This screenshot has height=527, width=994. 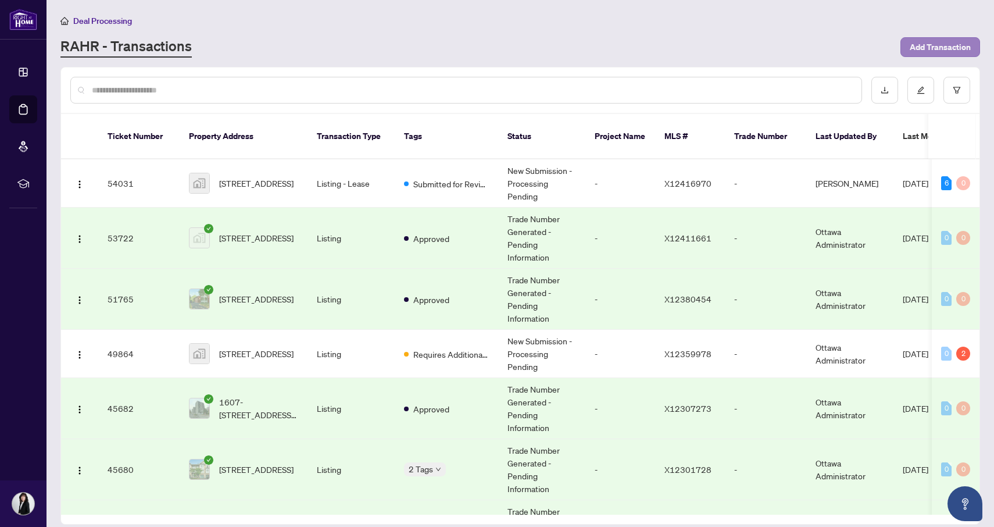 I want to click on span: X12307273, so click(x=687, y=408).